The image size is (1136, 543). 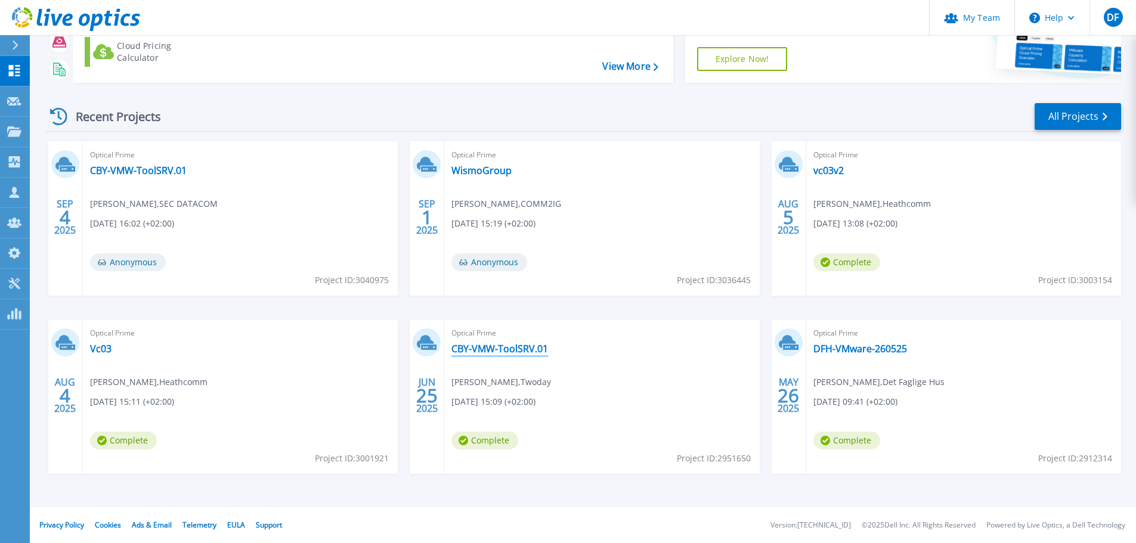 What do you see at coordinates (61, 525) in the screenshot?
I see `a: Privacy Policy` at bounding box center [61, 525].